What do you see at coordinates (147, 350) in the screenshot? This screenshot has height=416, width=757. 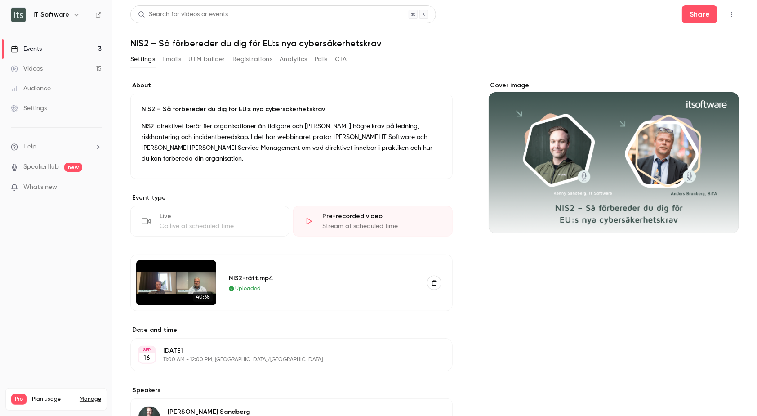 I see `div: SEP` at bounding box center [147, 350].